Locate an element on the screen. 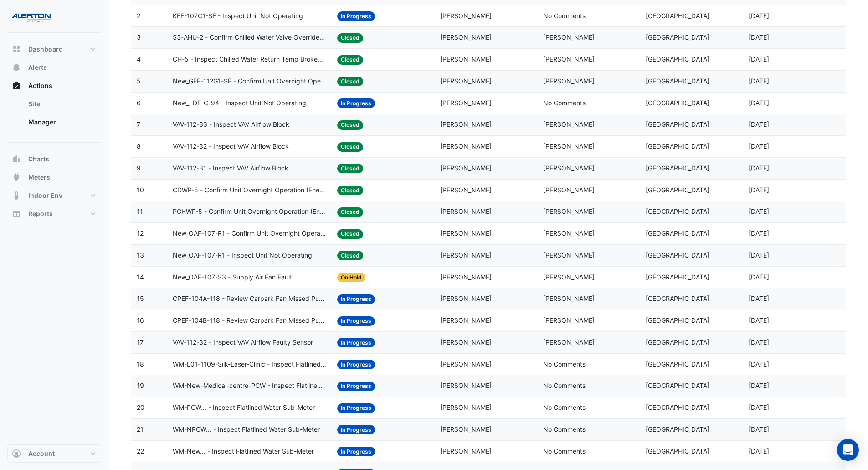  button: Actions is located at coordinates (55, 86).